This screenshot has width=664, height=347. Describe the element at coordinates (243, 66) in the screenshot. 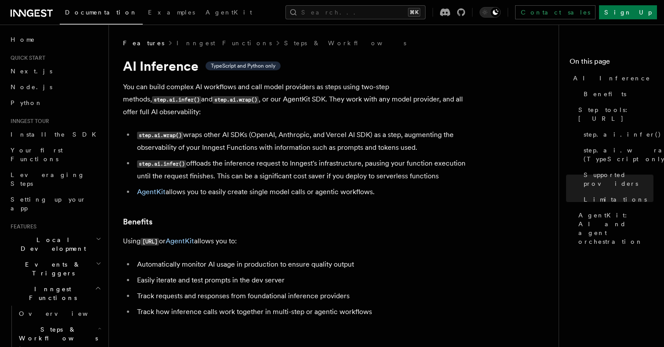

I see `span: TypeScript and Python only` at that location.